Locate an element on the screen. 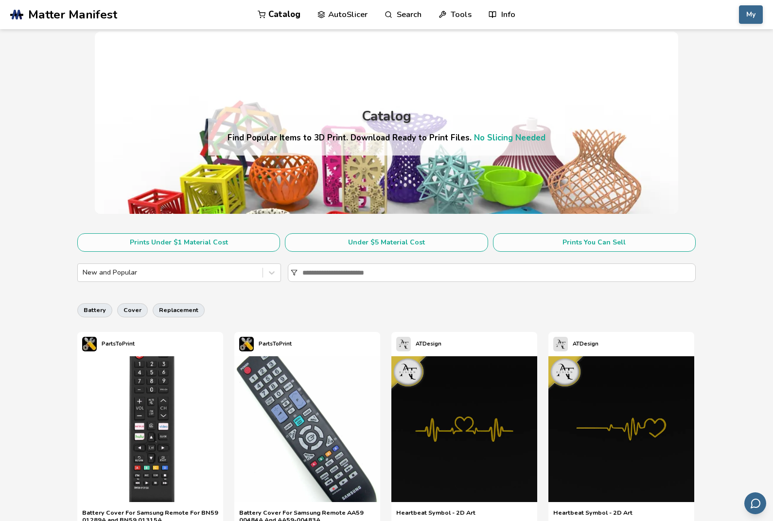 This screenshot has width=773, height=521. button: battery is located at coordinates (95, 310).